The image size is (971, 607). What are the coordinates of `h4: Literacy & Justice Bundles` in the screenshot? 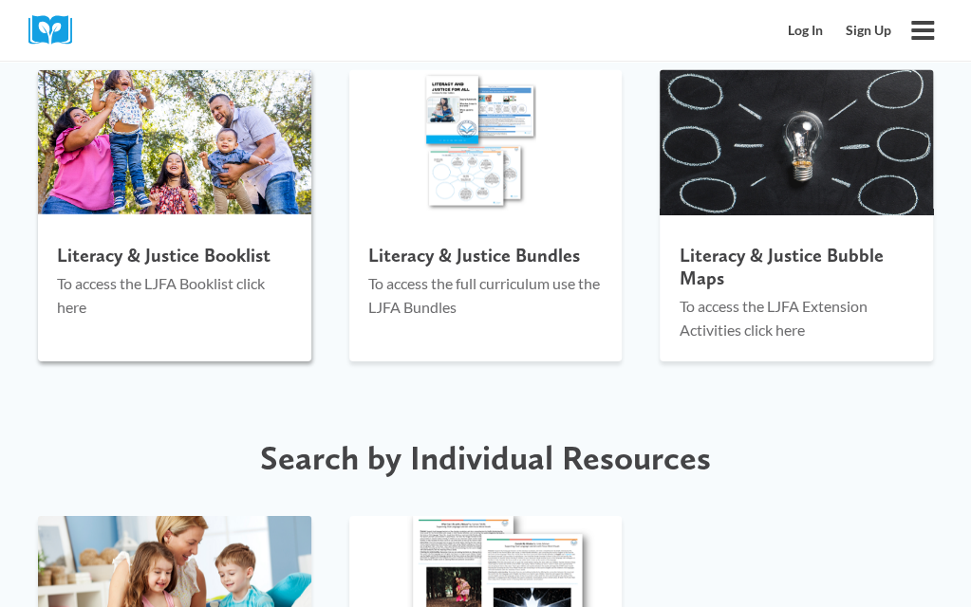 It's located at (486, 255).